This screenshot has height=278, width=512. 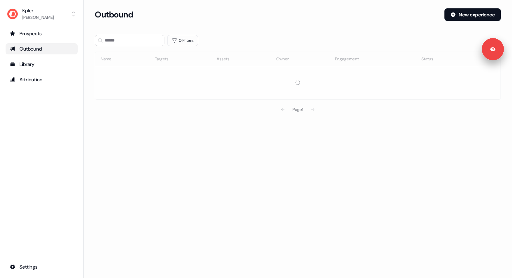 What do you see at coordinates (41, 266) in the screenshot?
I see `a: Go to integrations` at bounding box center [41, 266].